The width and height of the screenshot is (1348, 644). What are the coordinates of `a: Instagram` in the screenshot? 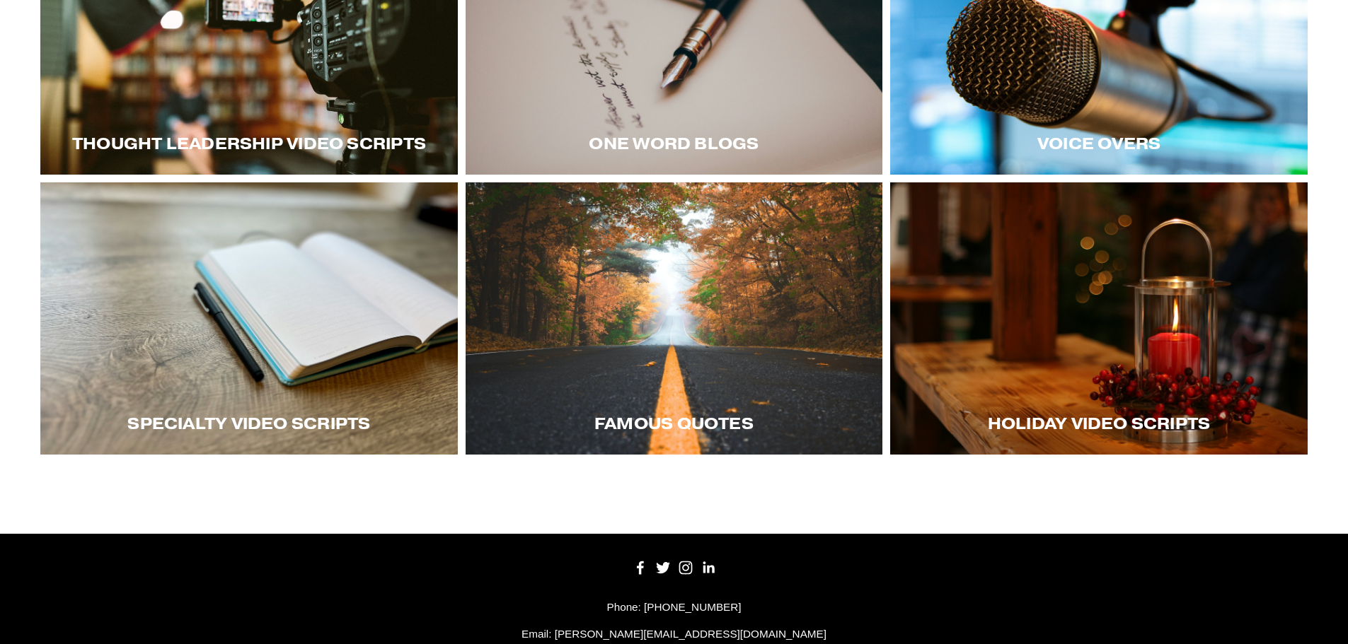 It's located at (685, 568).